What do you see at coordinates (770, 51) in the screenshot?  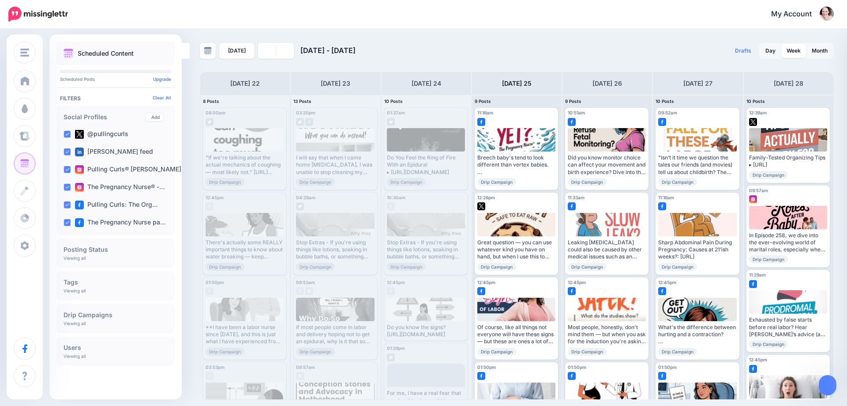 I see `a: Day` at bounding box center [770, 51].